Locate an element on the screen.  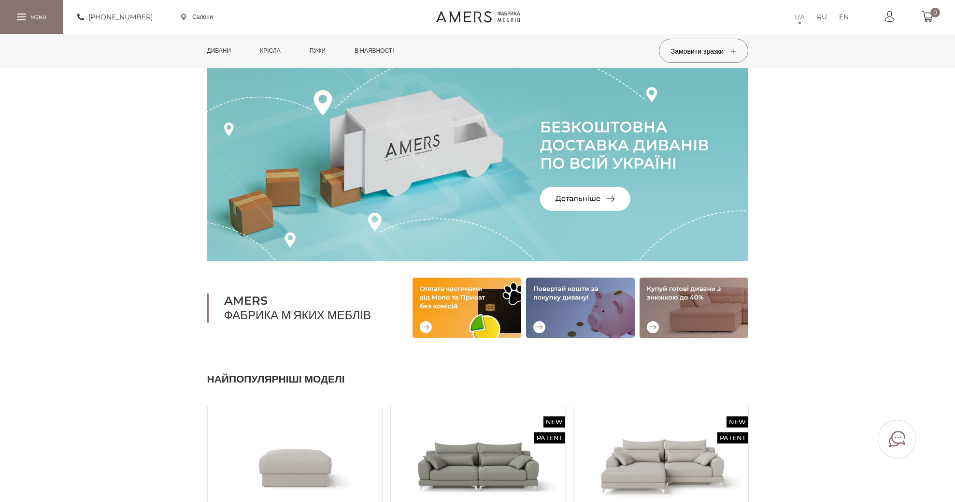
a: Салони is located at coordinates (197, 17).